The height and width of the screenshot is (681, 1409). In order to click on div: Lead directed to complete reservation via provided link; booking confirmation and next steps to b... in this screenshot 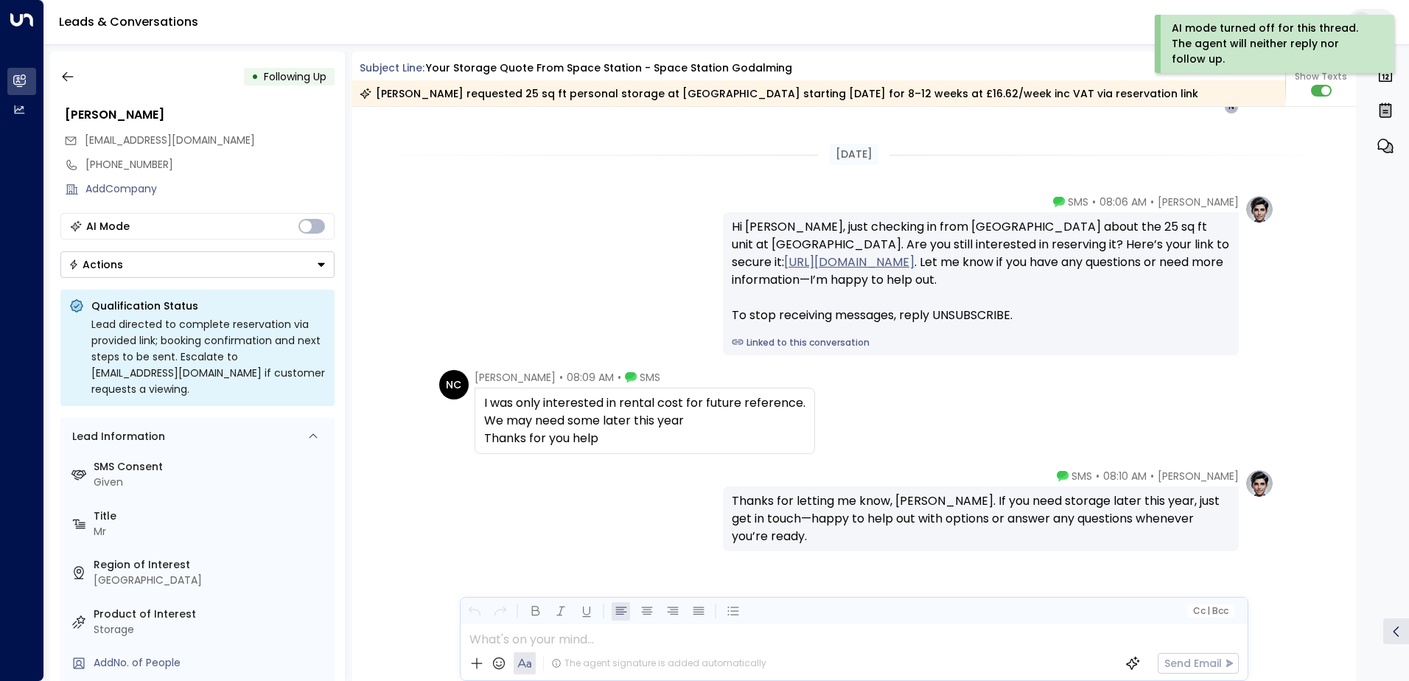, I will do `click(209, 357)`.